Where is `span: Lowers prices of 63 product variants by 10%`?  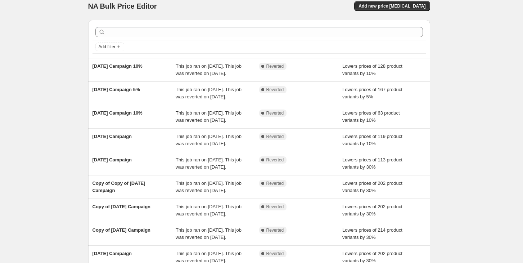 span: Lowers prices of 63 product variants by 10% is located at coordinates (371, 116).